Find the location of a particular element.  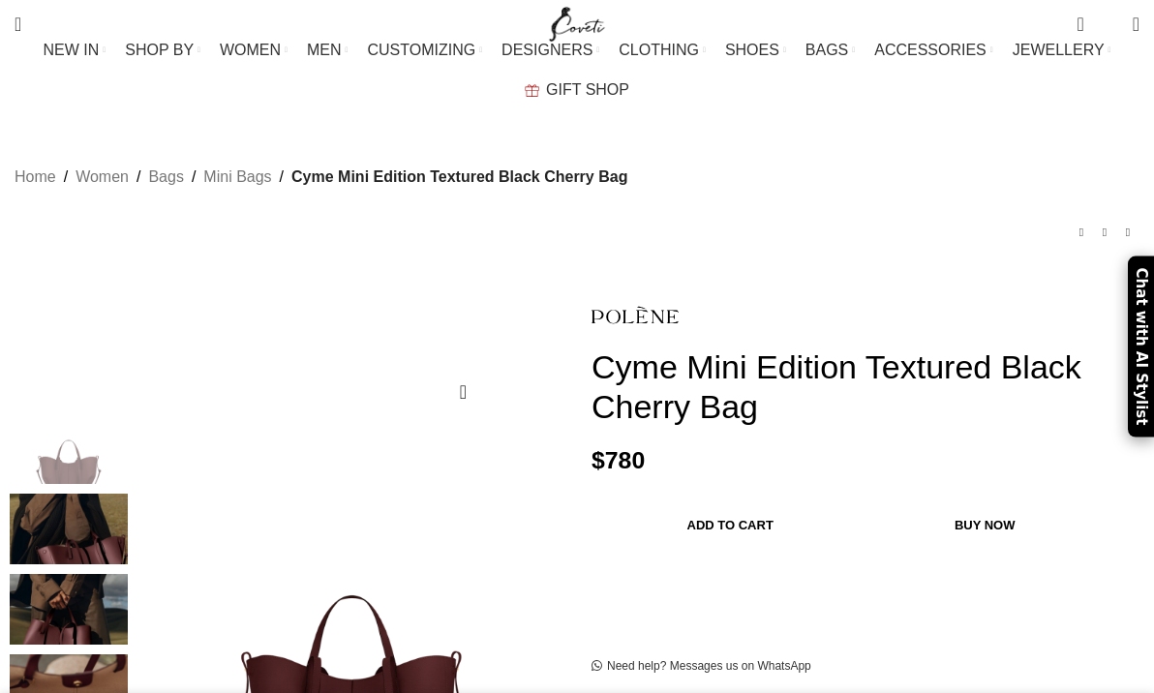

a: Mini Bags is located at coordinates (237, 177).